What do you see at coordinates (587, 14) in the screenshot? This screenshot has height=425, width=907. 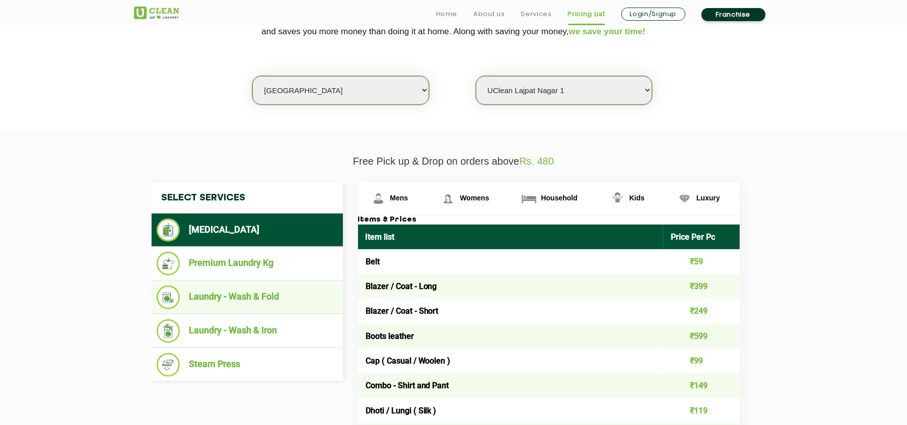 I see `a: Pricing List` at bounding box center [587, 14].